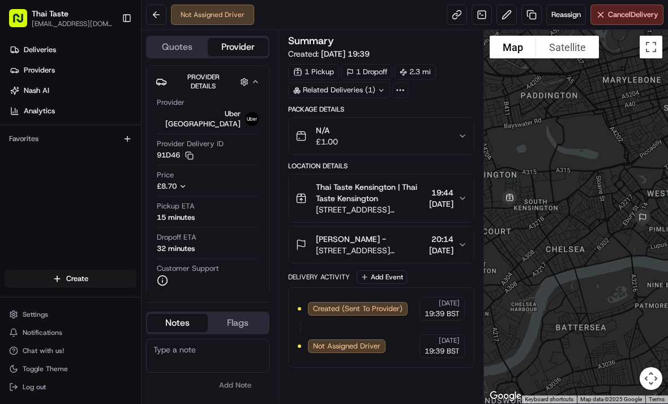 Image resolution: width=668 pixels, height=404 pixels. I want to click on h3: Summary, so click(311, 41).